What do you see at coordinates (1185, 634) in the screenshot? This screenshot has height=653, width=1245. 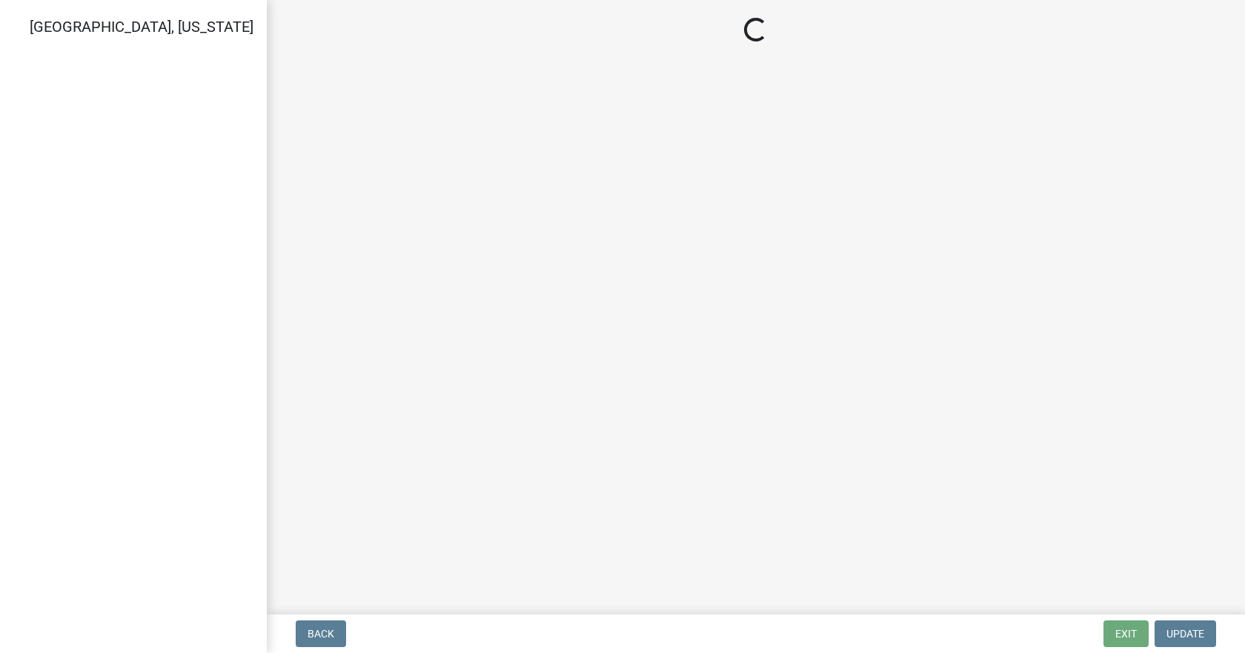 I see `button: Update` at bounding box center [1185, 634].